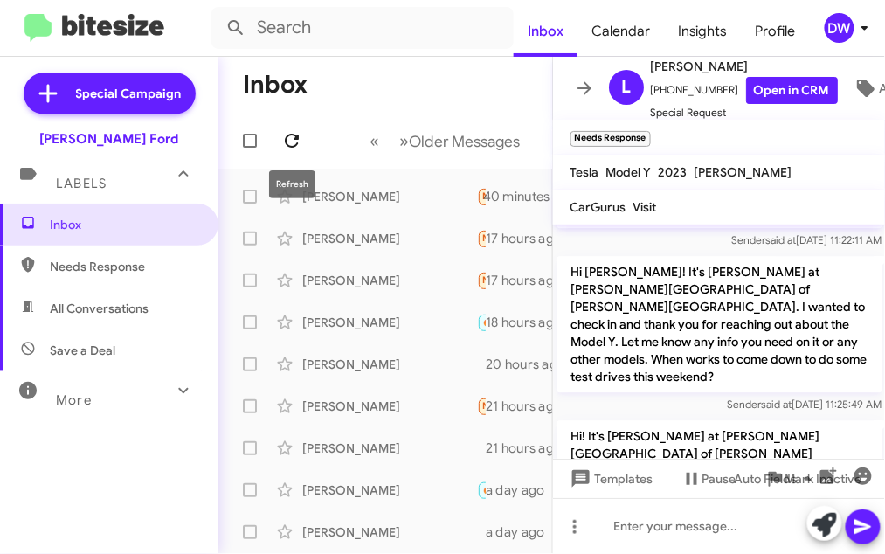 This screenshot has width=885, height=554. Describe the element at coordinates (109, 94) in the screenshot. I see `a: Special Campaign` at that location.